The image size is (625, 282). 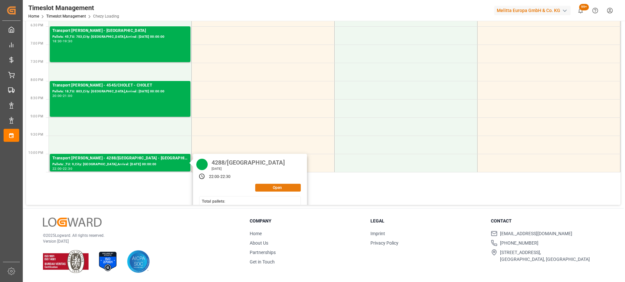 What do you see at coordinates (37, 25) in the screenshot?
I see `span: 6:30 PM` at bounding box center [37, 25].